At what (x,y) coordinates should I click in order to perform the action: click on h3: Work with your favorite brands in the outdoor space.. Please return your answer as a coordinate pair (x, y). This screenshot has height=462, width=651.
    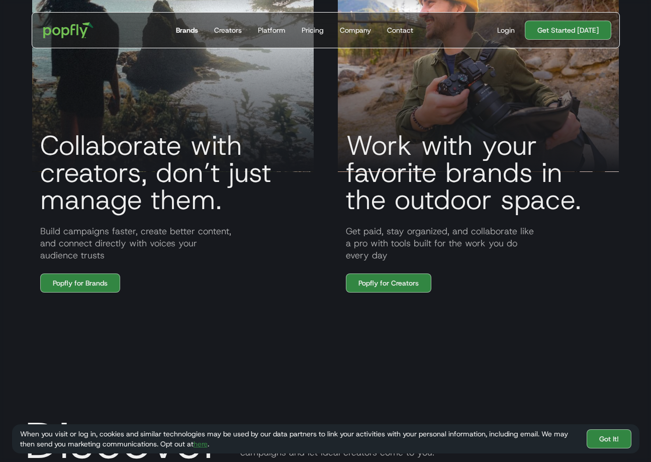
    Looking at the image, I should click on (479, 172).